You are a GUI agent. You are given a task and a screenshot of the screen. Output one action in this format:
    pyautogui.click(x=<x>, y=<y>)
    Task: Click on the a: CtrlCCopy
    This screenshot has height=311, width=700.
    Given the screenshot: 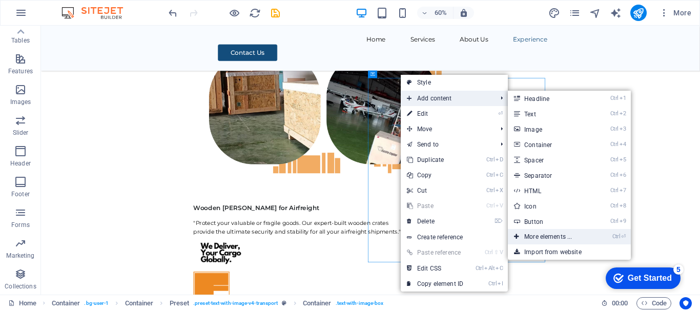 What is the action you would take?
    pyautogui.click(x=435, y=175)
    